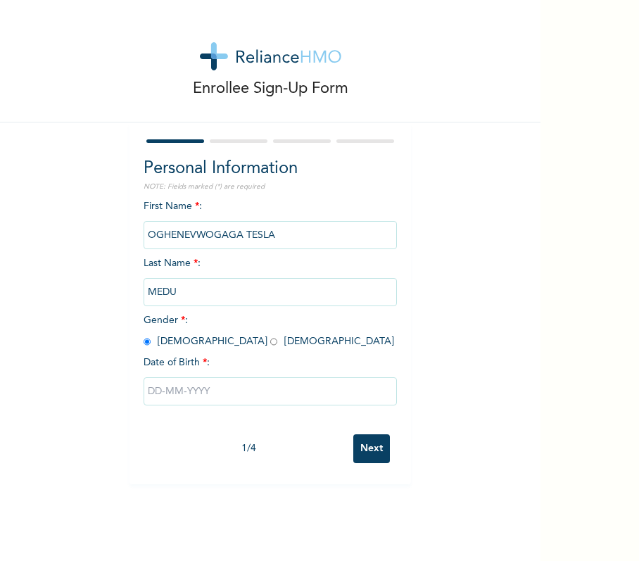 The width and height of the screenshot is (639, 561). I want to click on div: 1 / 4, so click(248, 448).